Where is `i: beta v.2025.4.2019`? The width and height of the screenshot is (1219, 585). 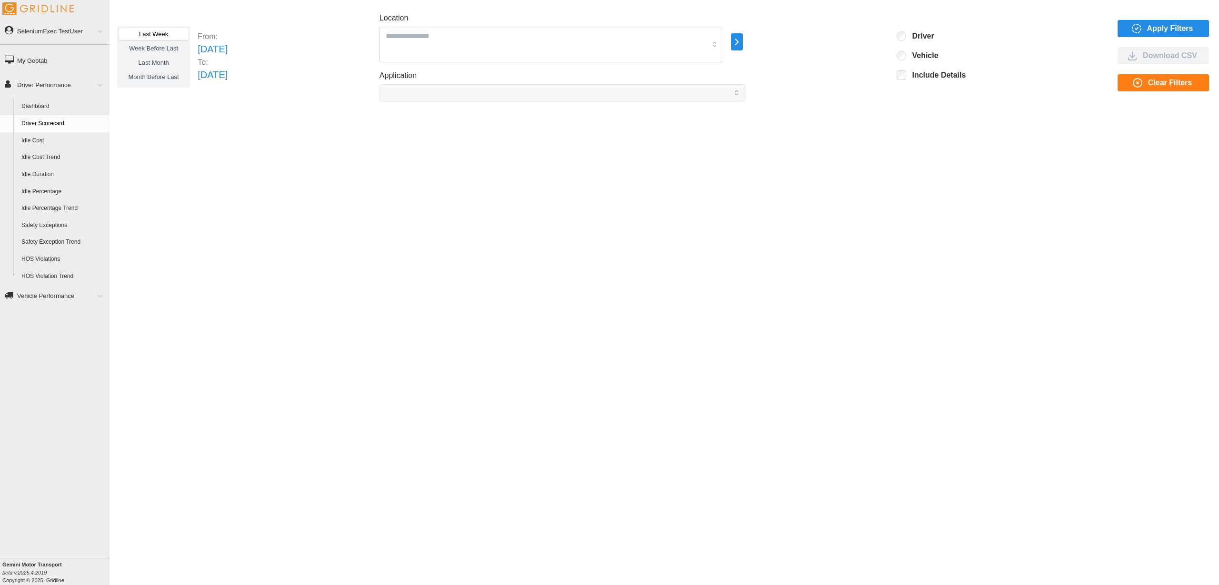
i: beta v.2025.4.2019 is located at coordinates (24, 573).